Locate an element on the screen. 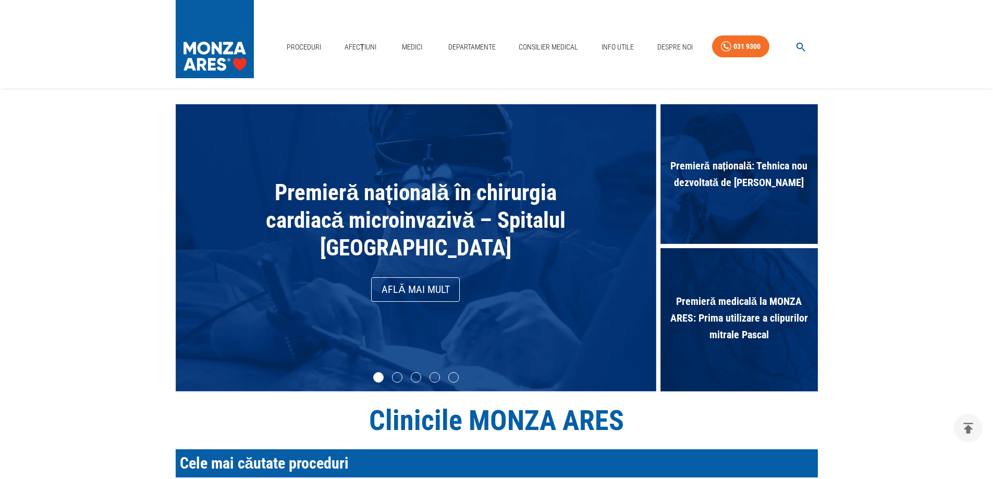  a: Despre Noi is located at coordinates (675, 47).